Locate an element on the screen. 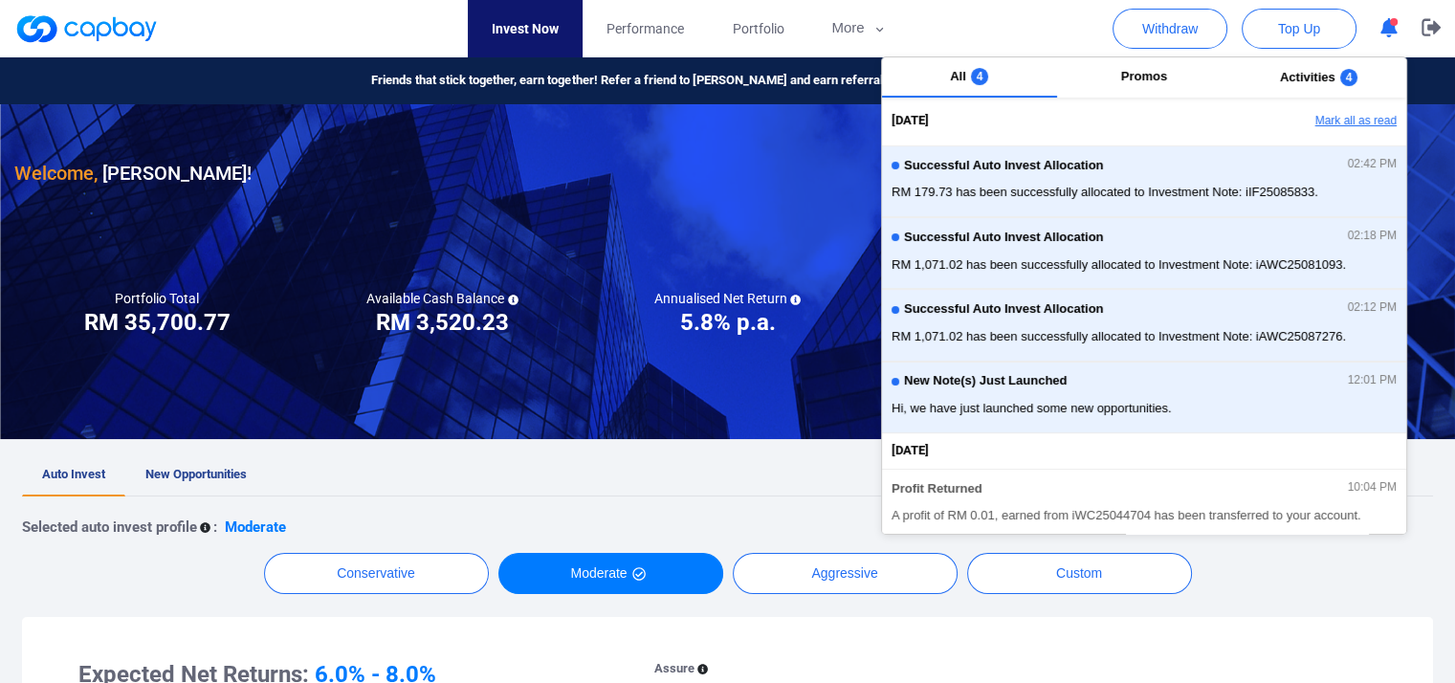 Image resolution: width=1455 pixels, height=683 pixels. span: A profit of RM 0.01, earned from iWC25044704 has been transferred to your account. is located at coordinates (1144, 516).